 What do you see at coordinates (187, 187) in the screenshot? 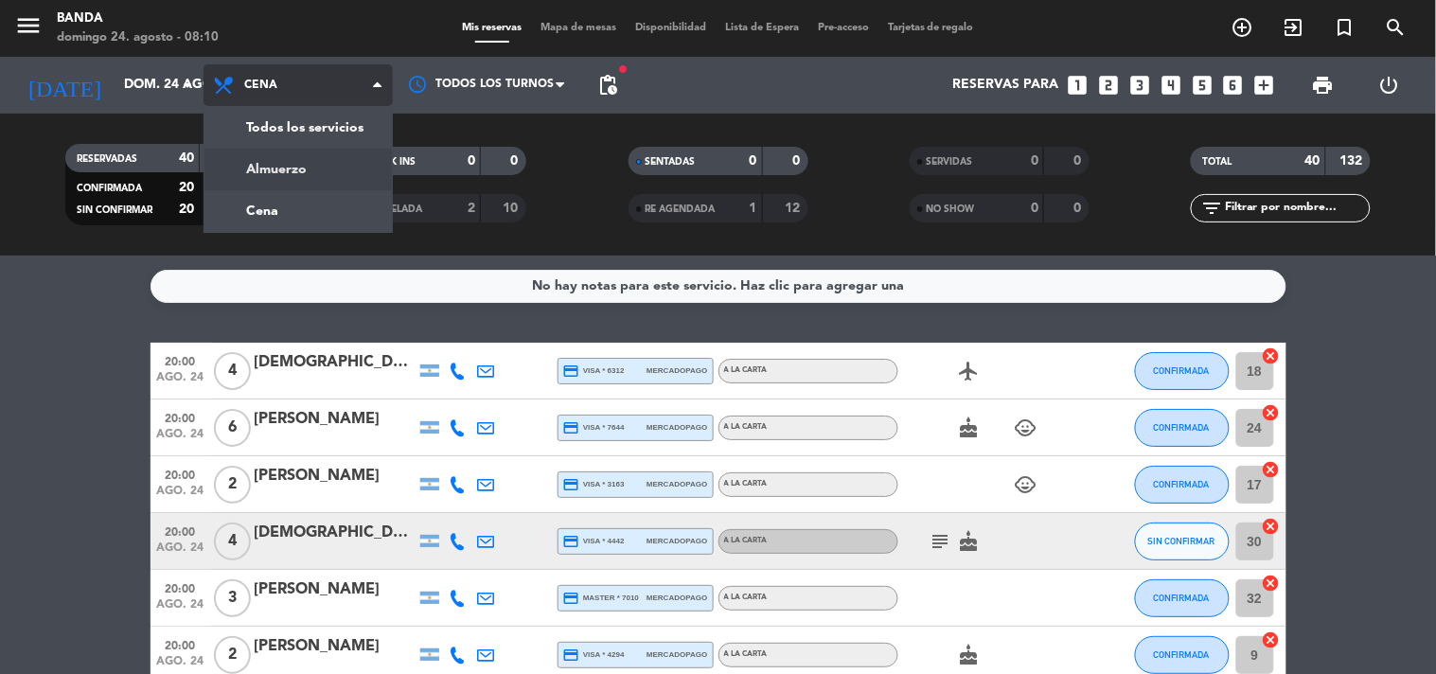
I see `strong: 20` at bounding box center [187, 187].